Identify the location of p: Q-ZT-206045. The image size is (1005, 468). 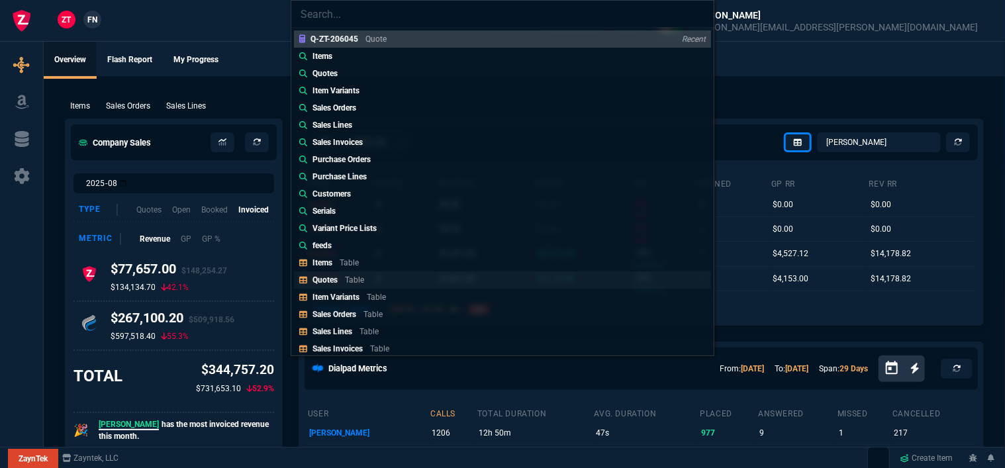
(334, 39).